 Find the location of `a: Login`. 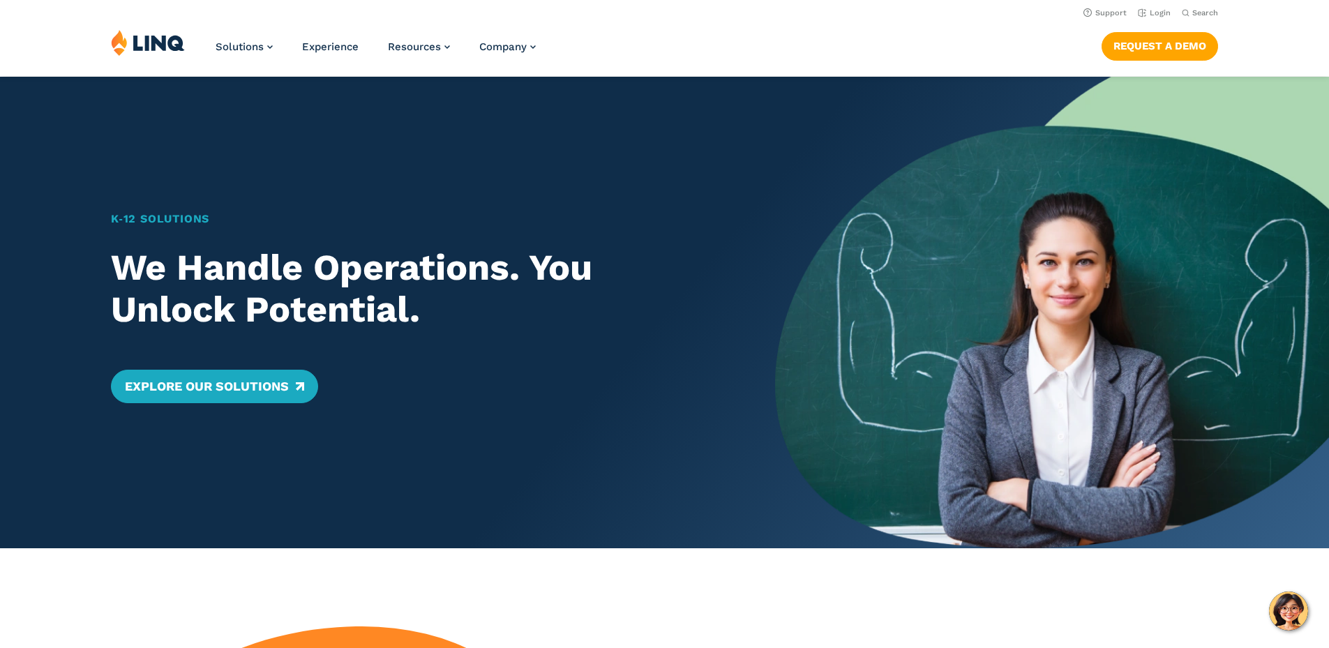

a: Login is located at coordinates (1154, 13).